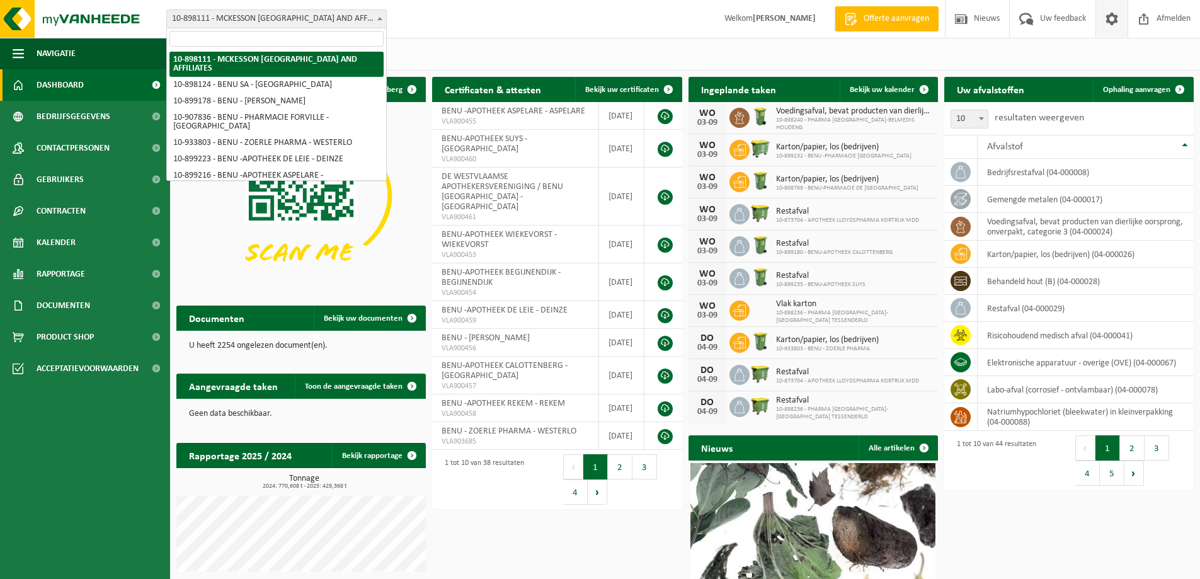 The width and height of the screenshot is (1200, 579). What do you see at coordinates (990, 89) in the screenshot?
I see `h2: Uw afvalstoffen` at bounding box center [990, 89].